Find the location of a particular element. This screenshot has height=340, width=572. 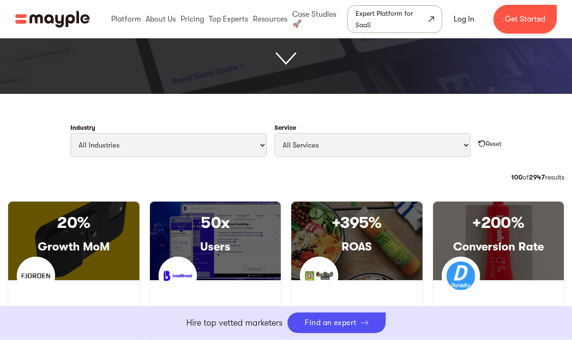

label: Service is located at coordinates (373, 128).